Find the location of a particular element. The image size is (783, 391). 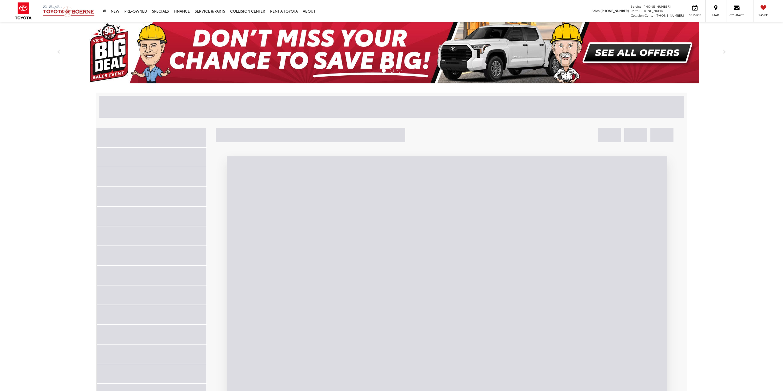

span: Saved is located at coordinates (764, 15).